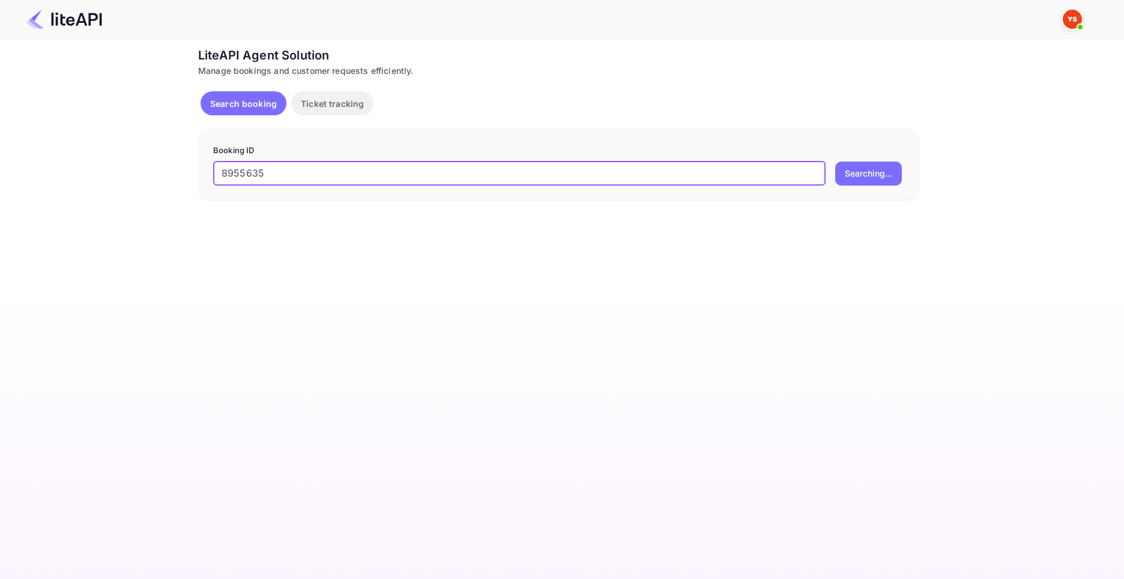 Image resolution: width=1124 pixels, height=579 pixels. I want to click on p: Booking ID, so click(558, 151).